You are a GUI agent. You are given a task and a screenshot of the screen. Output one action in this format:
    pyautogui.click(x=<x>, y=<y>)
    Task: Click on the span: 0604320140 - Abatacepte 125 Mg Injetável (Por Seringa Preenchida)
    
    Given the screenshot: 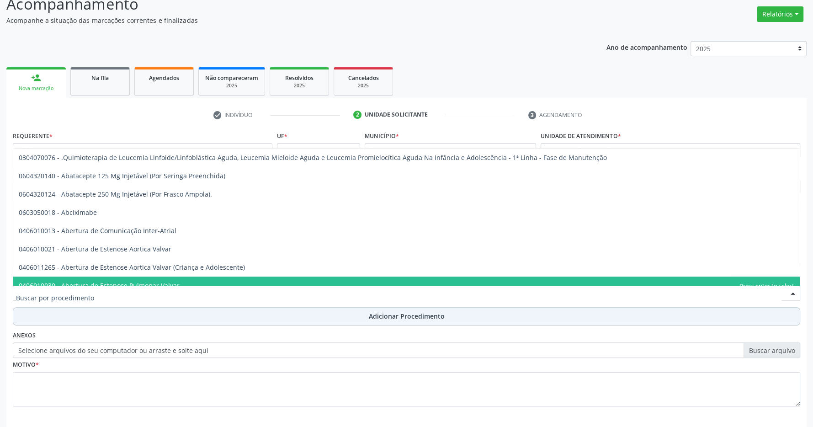 What is the action you would take?
    pyautogui.click(x=122, y=175)
    